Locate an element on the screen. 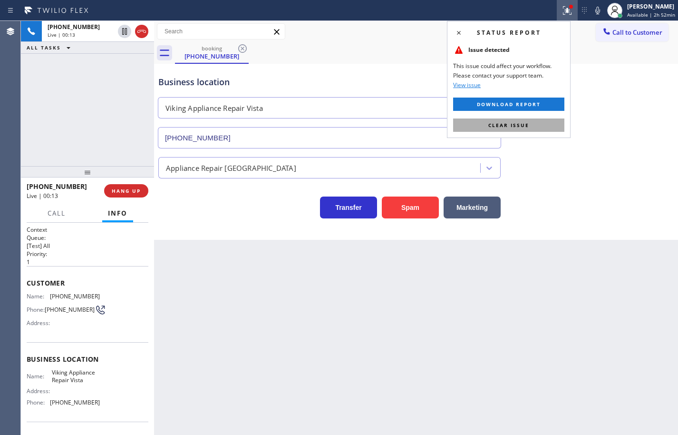  div: Viking Appliance Repair Vista is located at coordinates (214, 108).